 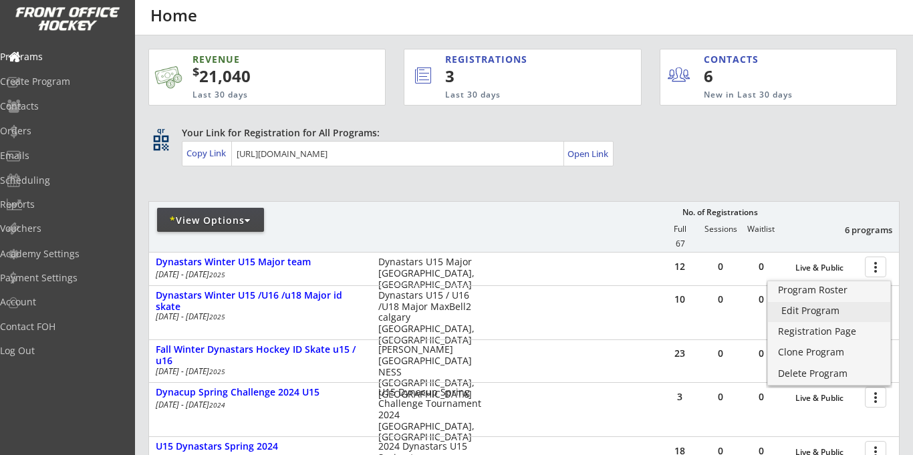 I want to click on a: Program Roster, so click(x=829, y=291).